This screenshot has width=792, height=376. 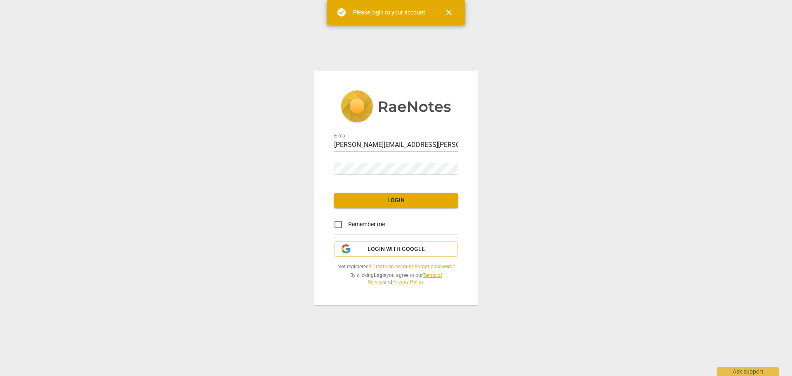 I want to click on img: 5ac2273c67554f335776073100b6d88f.svg, so click(x=396, y=107).